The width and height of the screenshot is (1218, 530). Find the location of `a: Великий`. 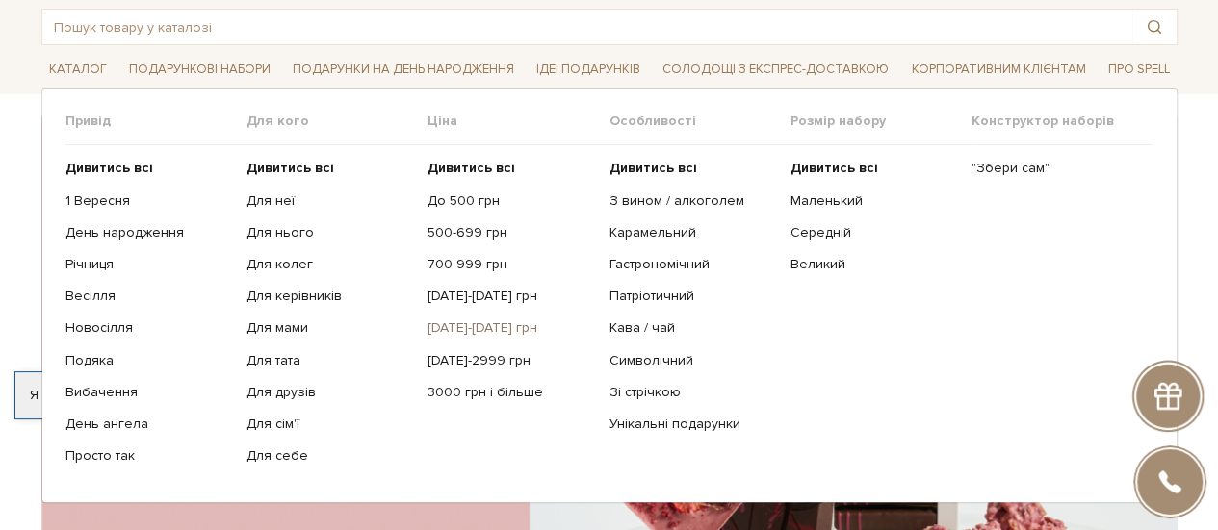

a: Великий is located at coordinates (873, 265).